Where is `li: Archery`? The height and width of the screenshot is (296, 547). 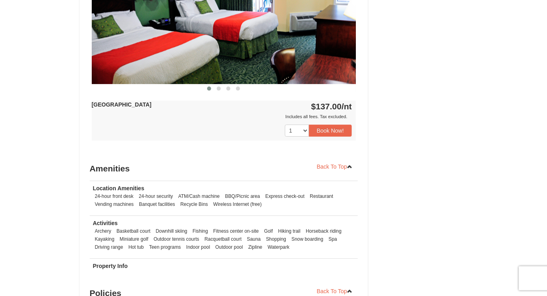
li: Archery is located at coordinates (103, 231).